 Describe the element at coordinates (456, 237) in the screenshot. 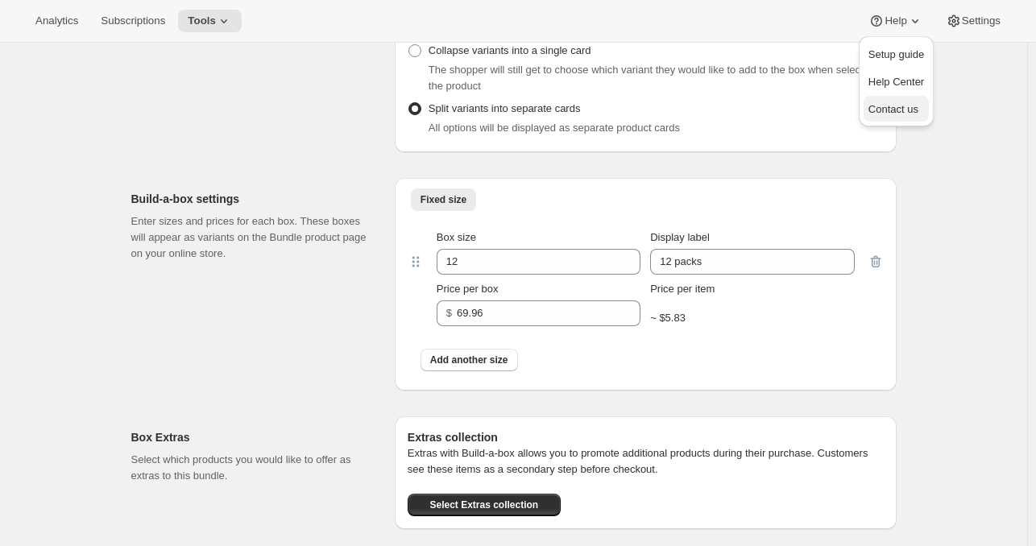

I see `span: Box size` at that location.